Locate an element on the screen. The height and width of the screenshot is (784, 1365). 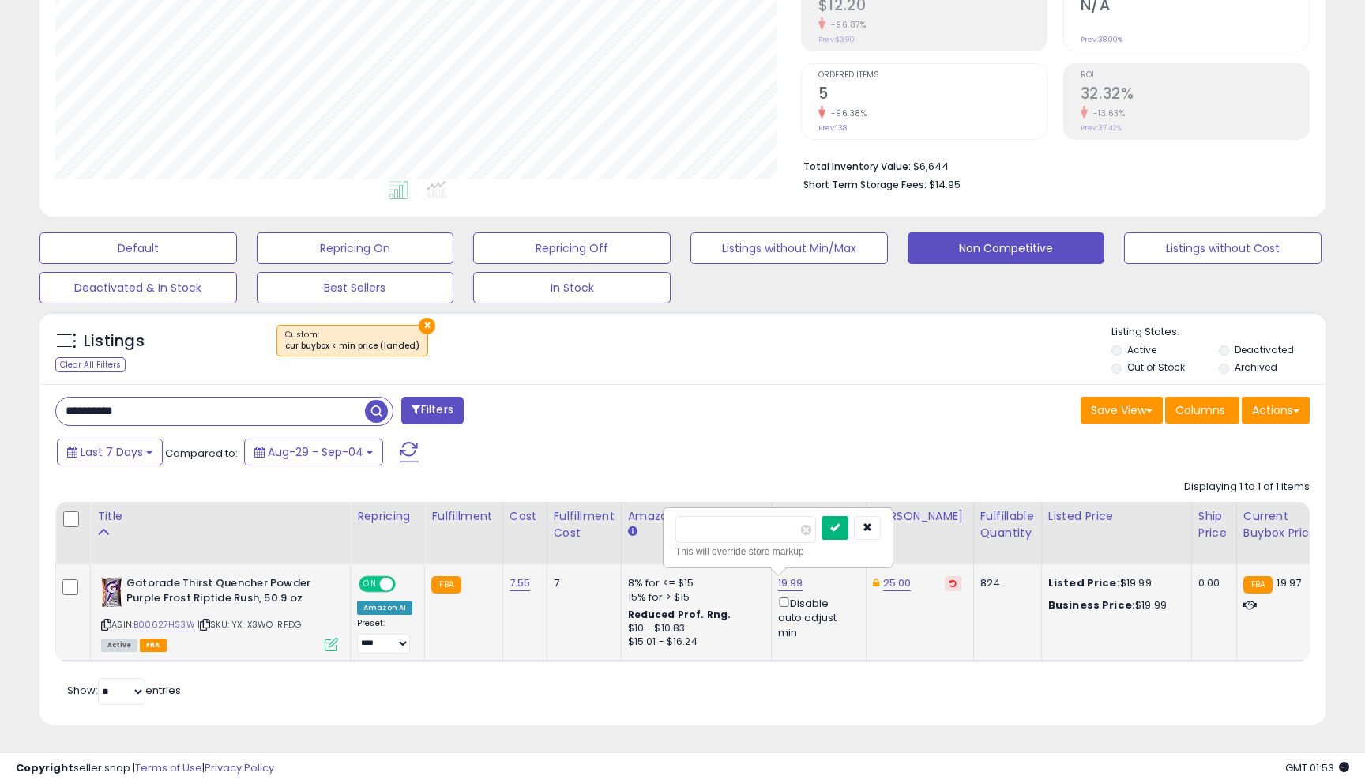
button: In Stock is located at coordinates (572, 288).